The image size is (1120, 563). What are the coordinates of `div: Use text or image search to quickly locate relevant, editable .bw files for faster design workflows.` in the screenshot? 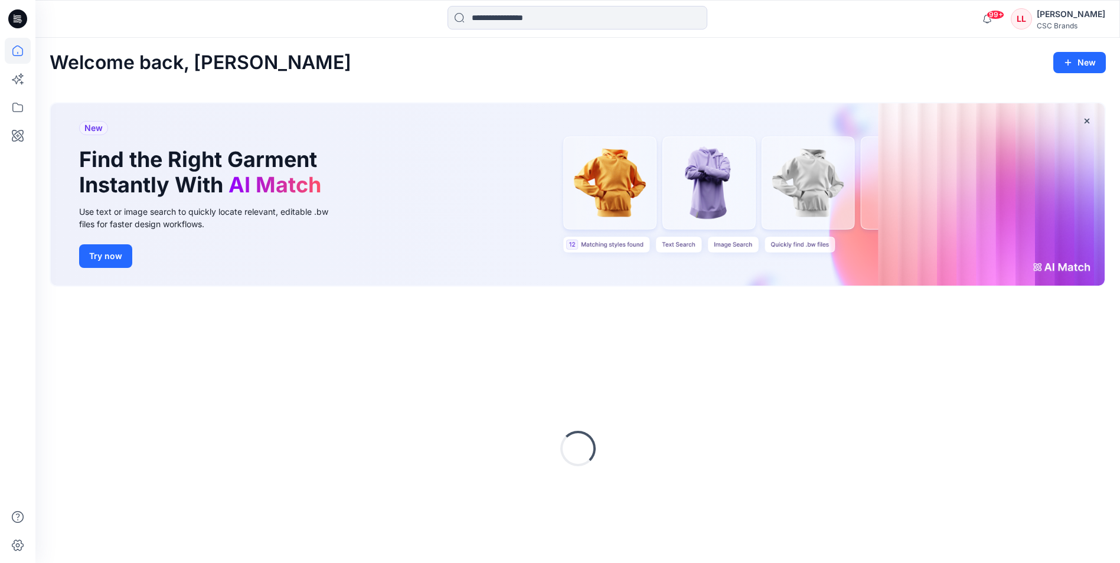 It's located at (212, 218).